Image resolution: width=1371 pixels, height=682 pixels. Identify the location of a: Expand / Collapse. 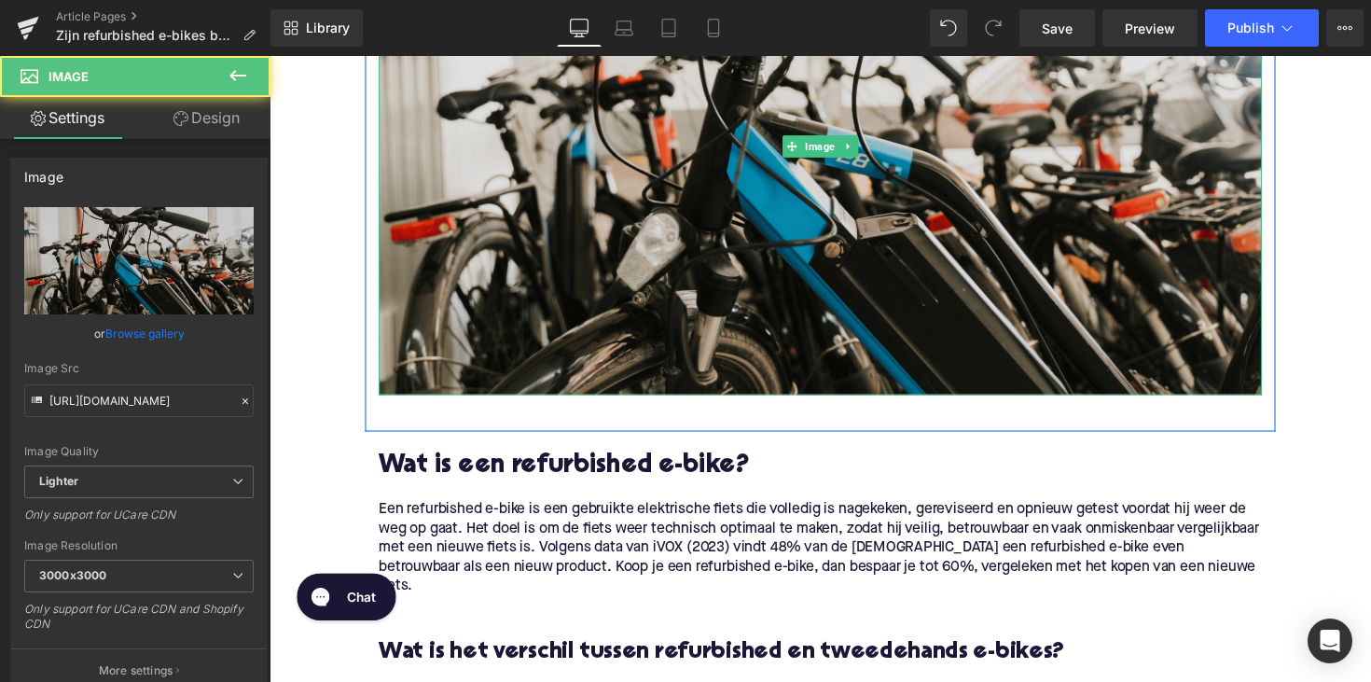
(593, 92).